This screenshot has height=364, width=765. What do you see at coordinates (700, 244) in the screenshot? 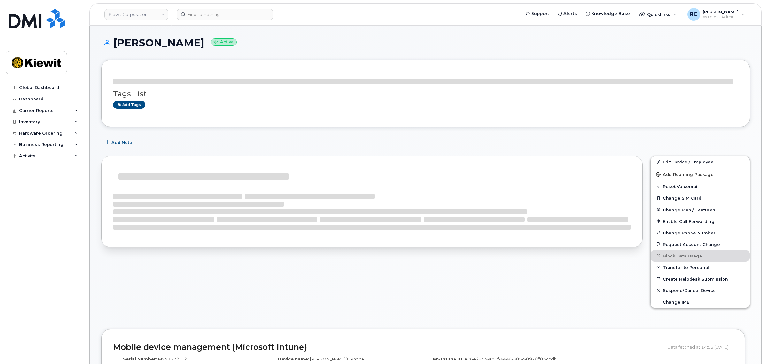
I see `button: Request Account Change` at bounding box center [700, 244].